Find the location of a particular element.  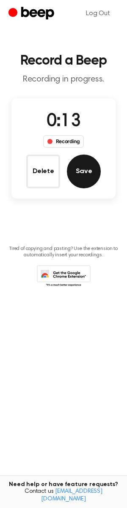

a: Beep is located at coordinates (32, 14).